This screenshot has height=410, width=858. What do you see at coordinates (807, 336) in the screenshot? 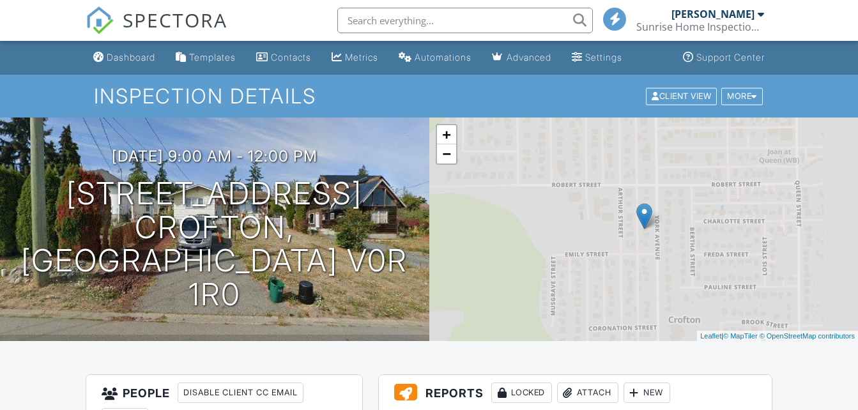
I see `a: © OpenStreetMap contributors` at bounding box center [807, 336].